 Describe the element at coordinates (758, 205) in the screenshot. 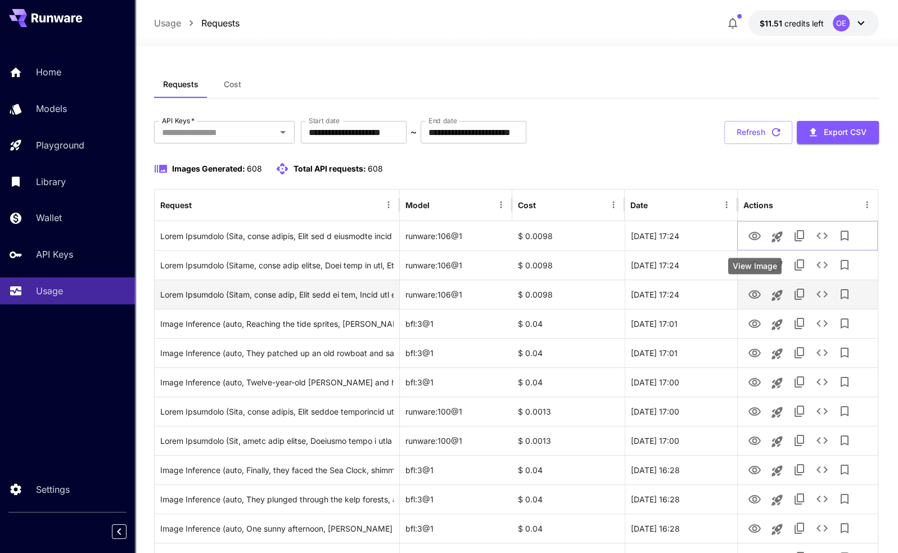

I see `div: Actions` at that location.